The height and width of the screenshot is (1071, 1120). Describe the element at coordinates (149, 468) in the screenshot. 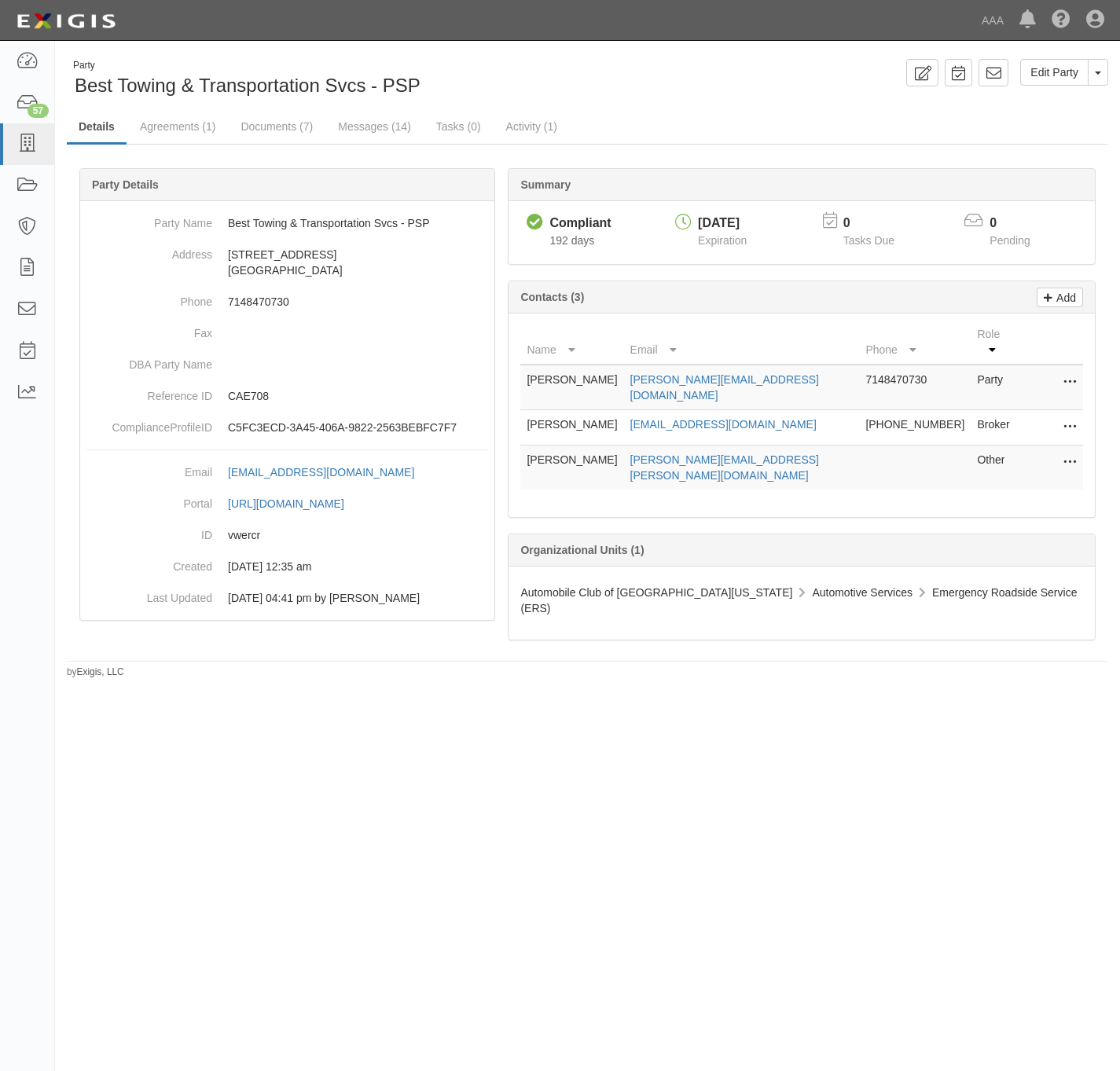

I see `dt: Email` at that location.